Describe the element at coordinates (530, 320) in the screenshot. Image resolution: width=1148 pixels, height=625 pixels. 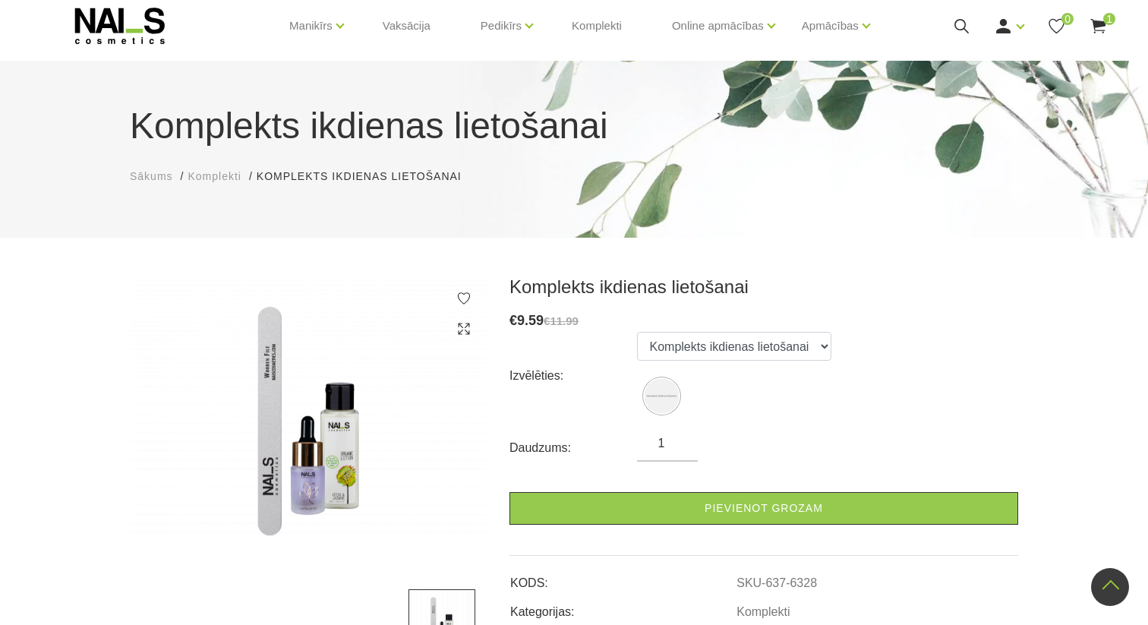
I see `span: 9.59` at that location.